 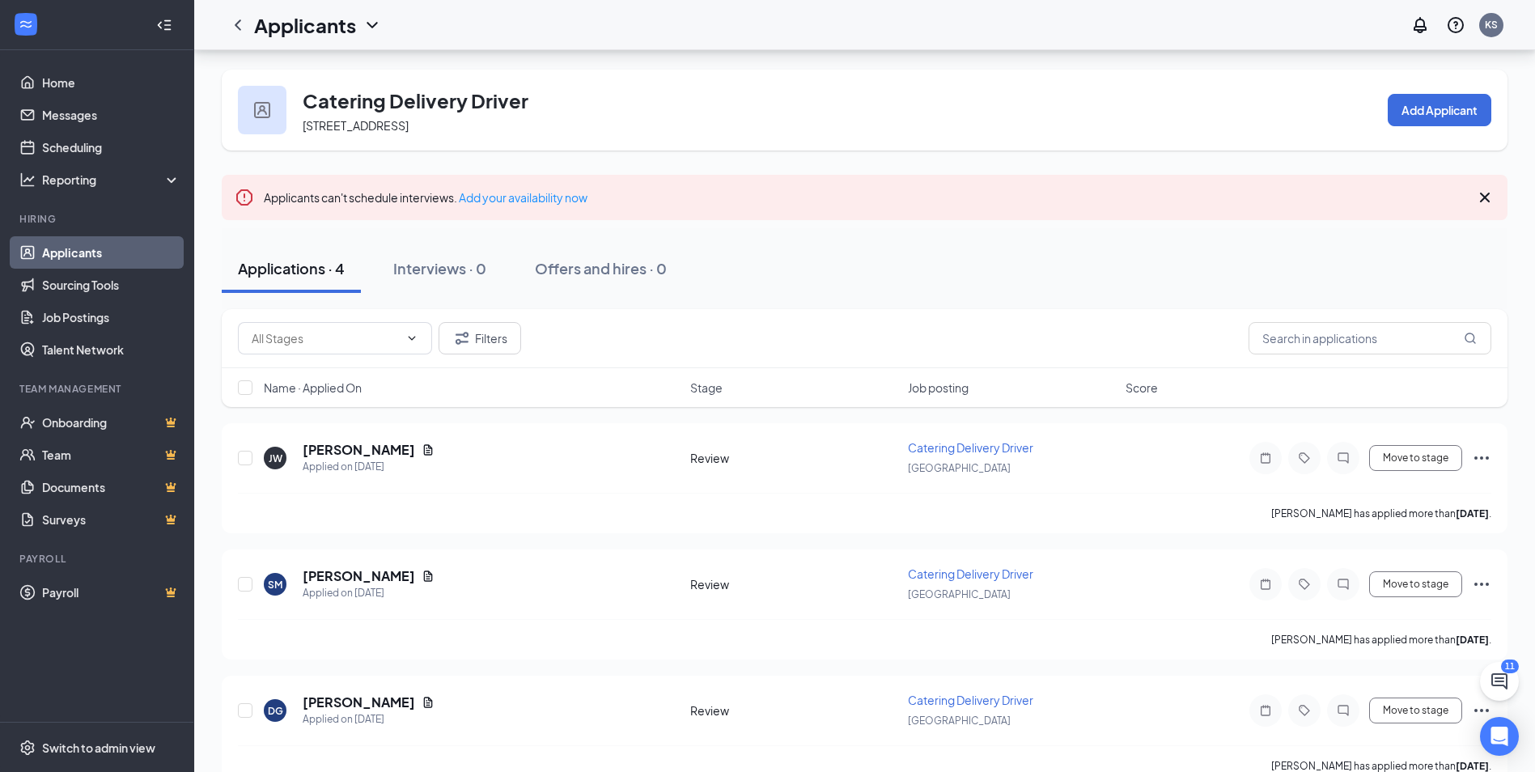 I want to click on div: DG, so click(x=275, y=710).